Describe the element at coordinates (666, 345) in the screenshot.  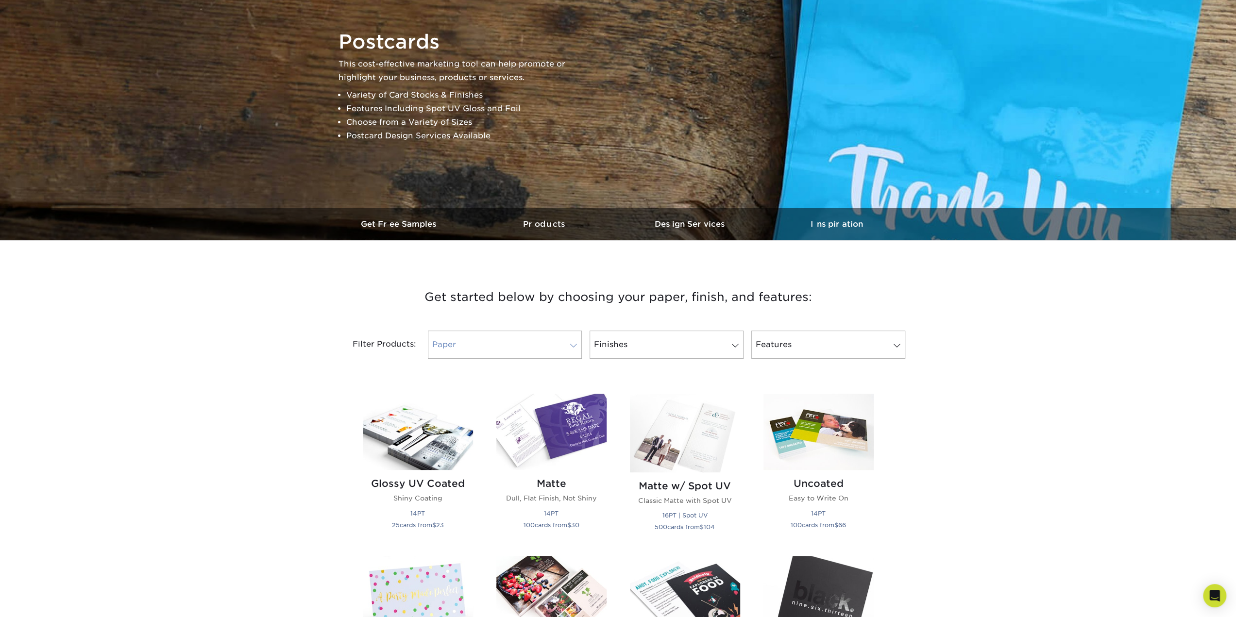
I see `a: Finishes` at that location.